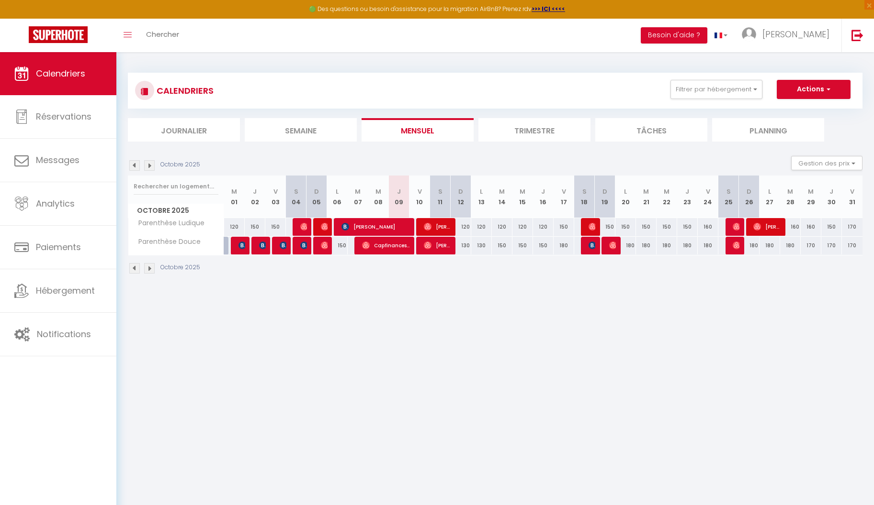  I want to click on span: Notifications, so click(64, 334).